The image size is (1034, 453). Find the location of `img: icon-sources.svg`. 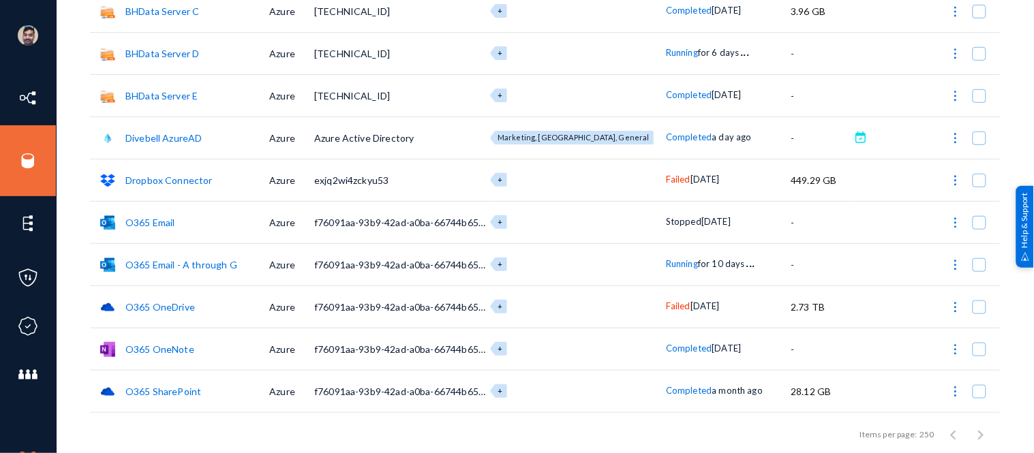

img: icon-sources.svg is located at coordinates (28, 161).